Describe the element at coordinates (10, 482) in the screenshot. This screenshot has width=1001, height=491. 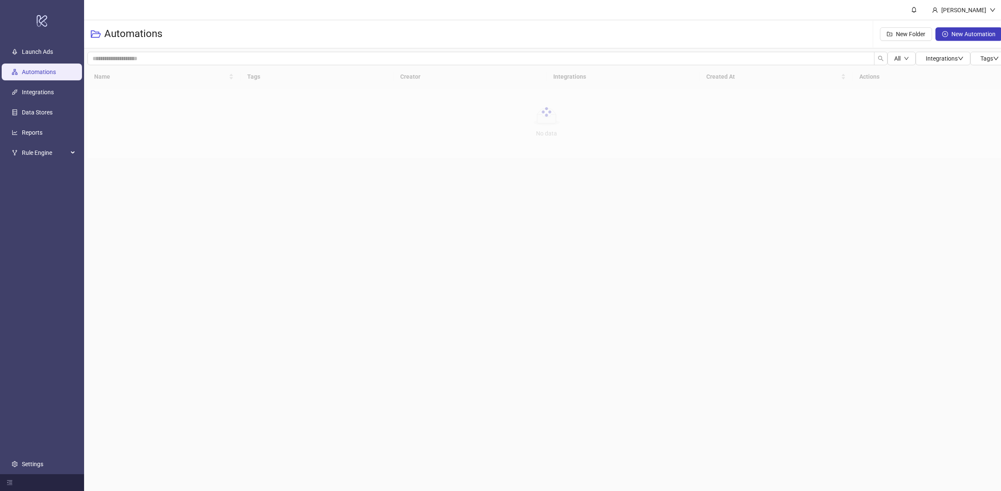
I see `span: menu-fold` at that location.